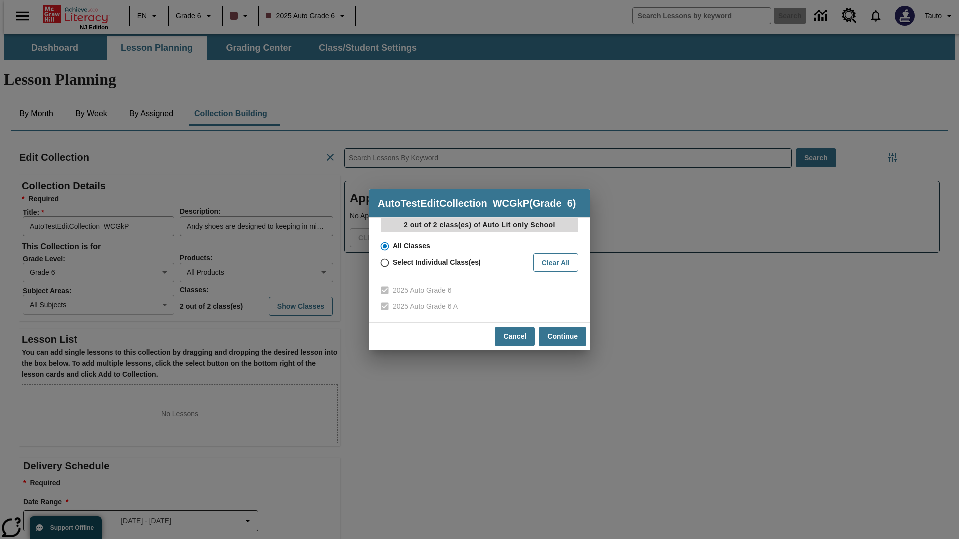 The height and width of the screenshot is (539, 959). I want to click on h2: AutoTestEditCollection_WCGkP ( Grade 6 ), so click(479, 203).